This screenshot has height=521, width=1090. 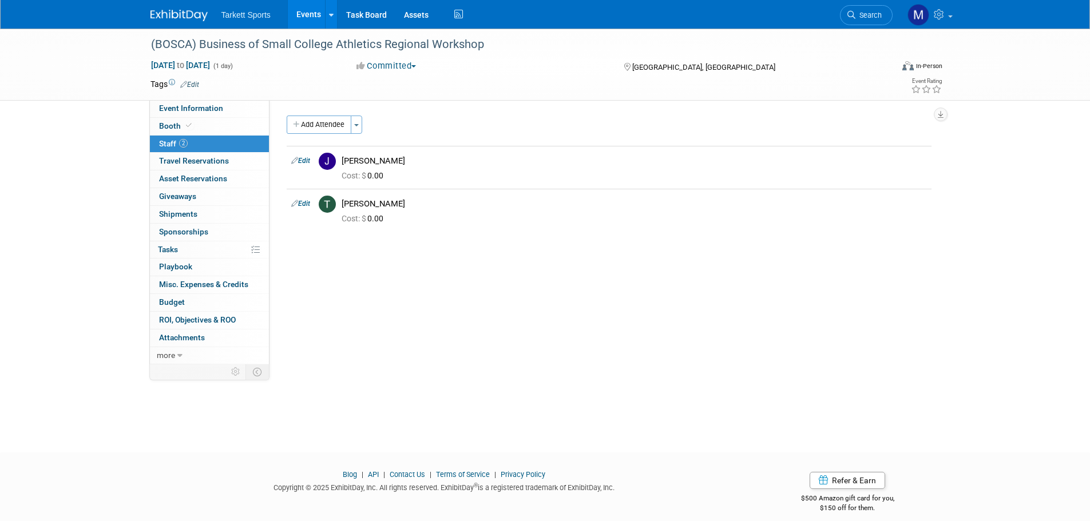 I want to click on div: In-Person, so click(x=929, y=66).